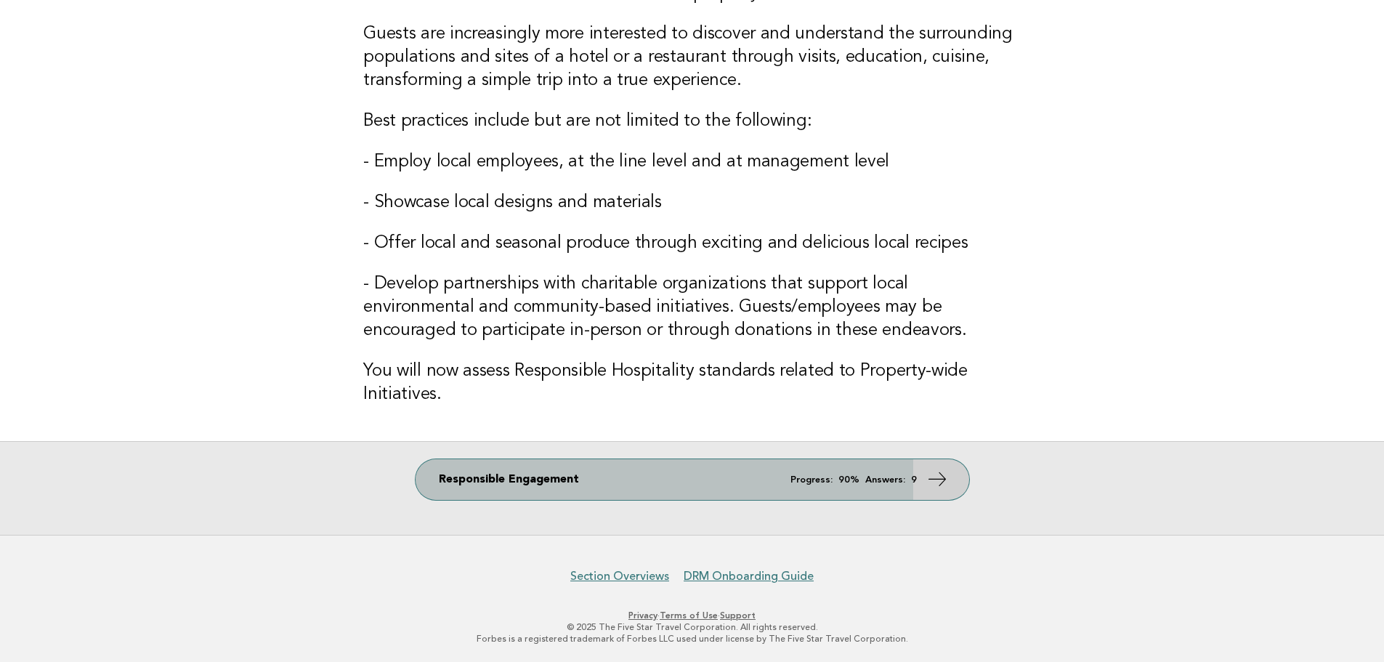  Describe the element at coordinates (643, 615) in the screenshot. I see `a: Privacy` at that location.